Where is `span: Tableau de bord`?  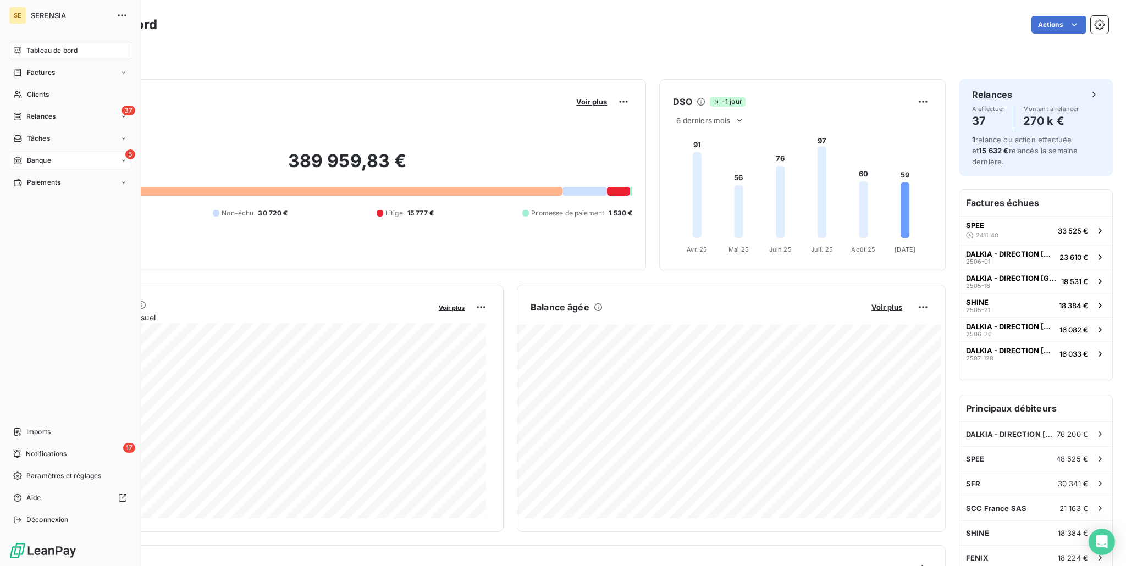 span: Tableau de bord is located at coordinates (52, 51).